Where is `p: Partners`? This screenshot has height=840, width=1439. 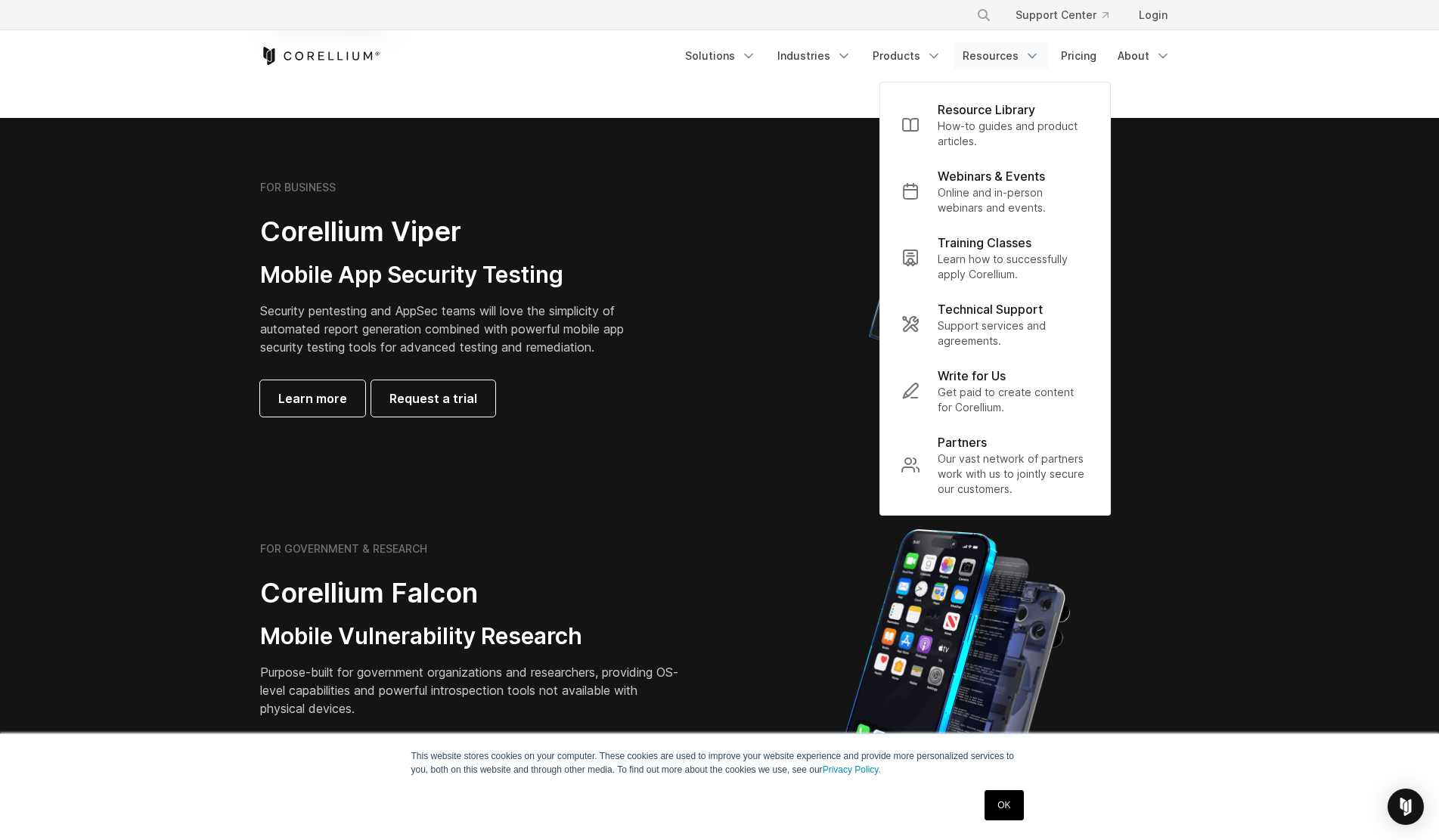 p: Partners is located at coordinates (962, 443).